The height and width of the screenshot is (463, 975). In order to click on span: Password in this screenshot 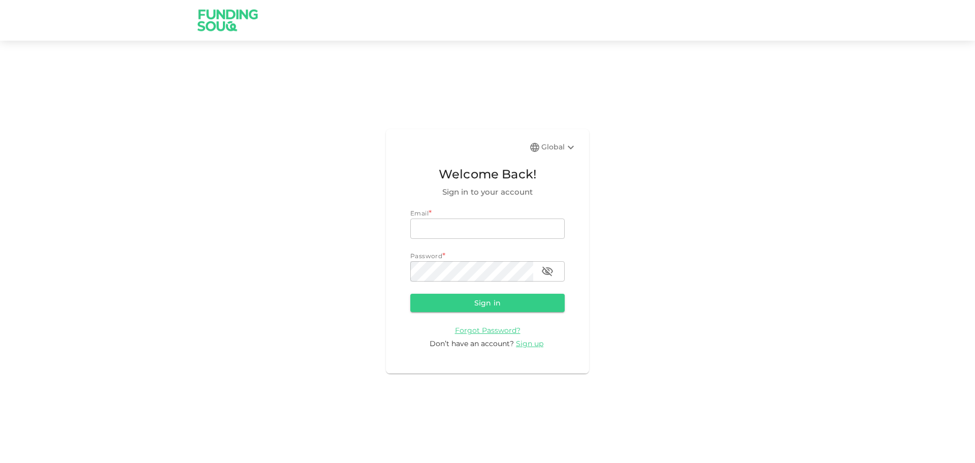, I will do `click(426, 255)`.